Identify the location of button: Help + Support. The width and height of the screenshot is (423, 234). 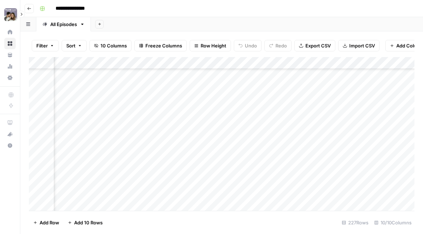
(10, 146).